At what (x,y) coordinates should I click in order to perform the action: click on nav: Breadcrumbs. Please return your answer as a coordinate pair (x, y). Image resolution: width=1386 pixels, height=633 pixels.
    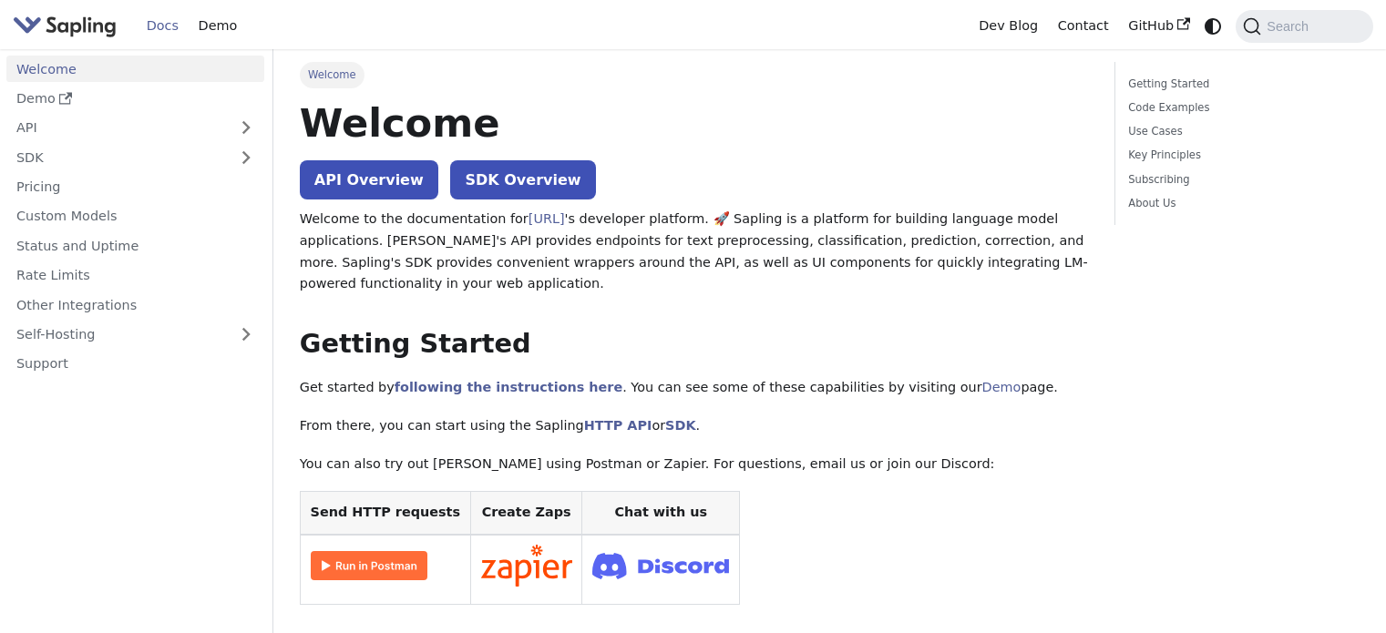
    Looking at the image, I should click on (694, 75).